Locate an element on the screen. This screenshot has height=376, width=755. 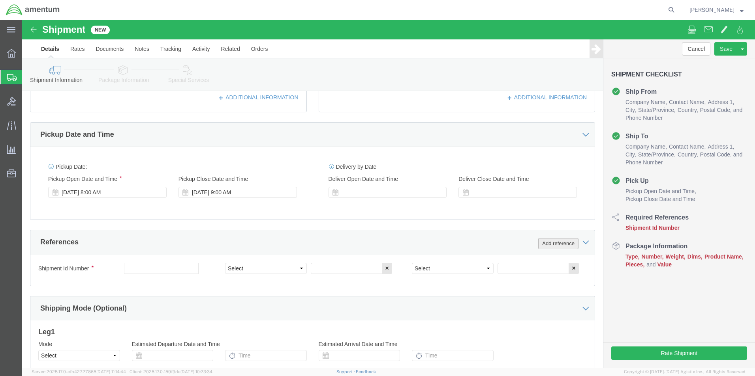
span: Joel Salinas is located at coordinates (712, 10).